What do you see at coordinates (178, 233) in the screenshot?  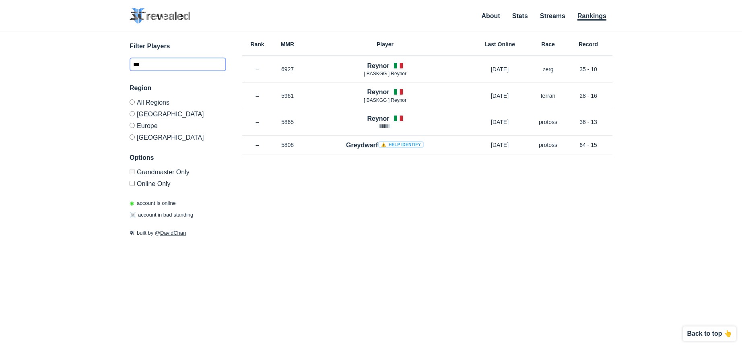 I see `p: built by @` at bounding box center [178, 233].